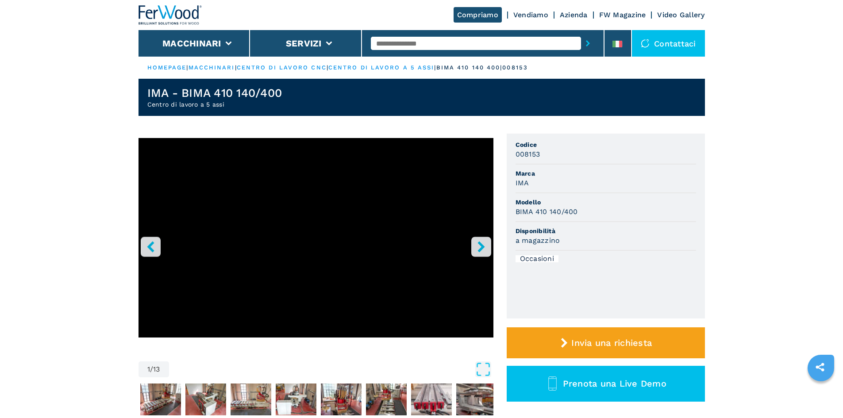 The height and width of the screenshot is (418, 843). What do you see at coordinates (537, 259) in the screenshot?
I see `div: Occasioni` at bounding box center [537, 259].